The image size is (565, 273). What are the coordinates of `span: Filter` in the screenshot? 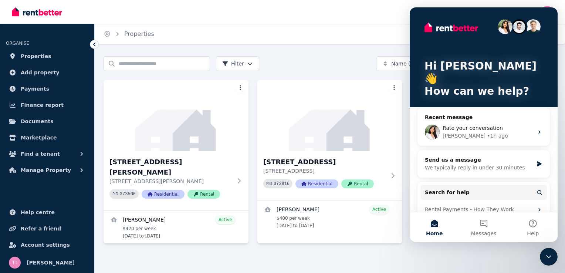 It's located at (233, 64).